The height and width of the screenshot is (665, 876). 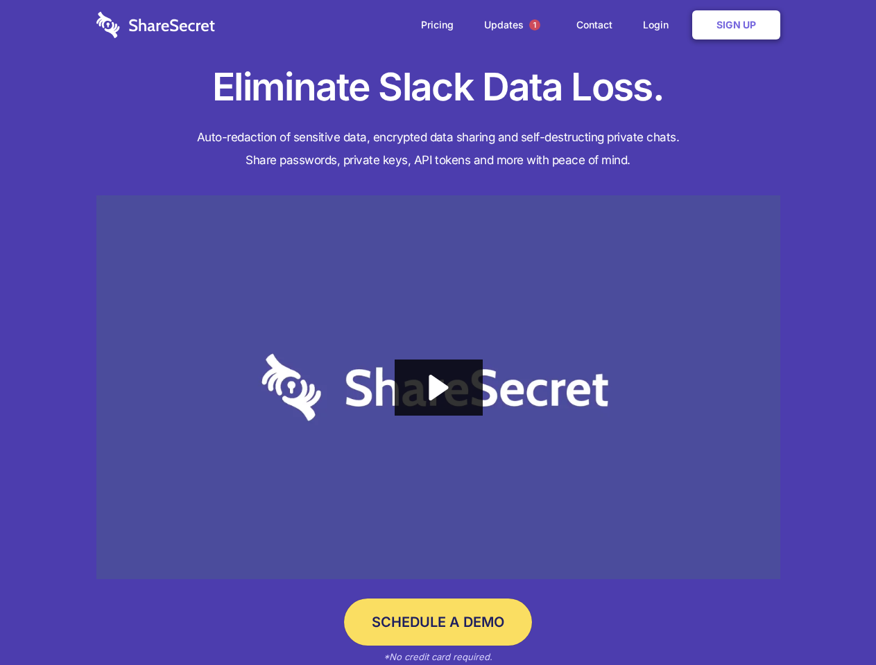 What do you see at coordinates (437, 623) in the screenshot?
I see `a: Schedule a Demo` at bounding box center [437, 623].